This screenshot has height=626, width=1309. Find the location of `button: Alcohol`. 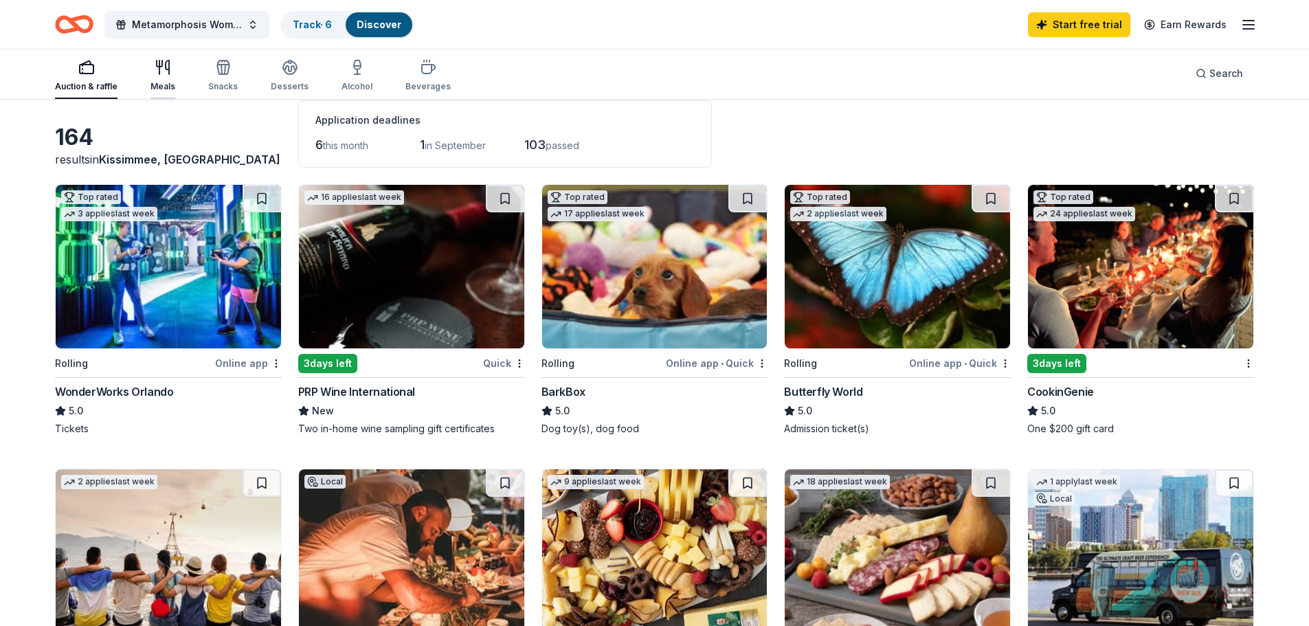

button: Alcohol is located at coordinates (357, 76).